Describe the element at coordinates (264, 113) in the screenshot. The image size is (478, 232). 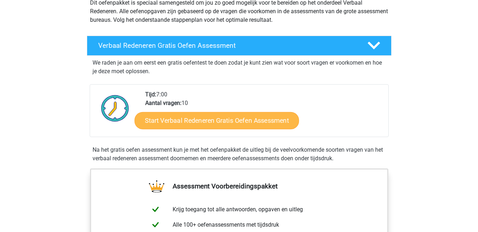
I see `div: 7:00 10` at that location.